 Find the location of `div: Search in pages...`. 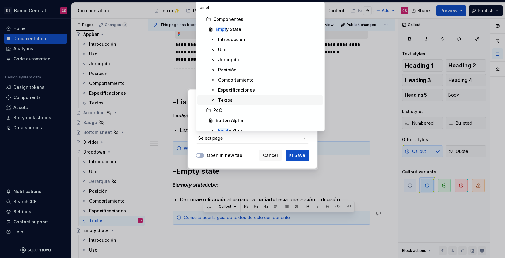

div: Search in pages... is located at coordinates (260, 72).